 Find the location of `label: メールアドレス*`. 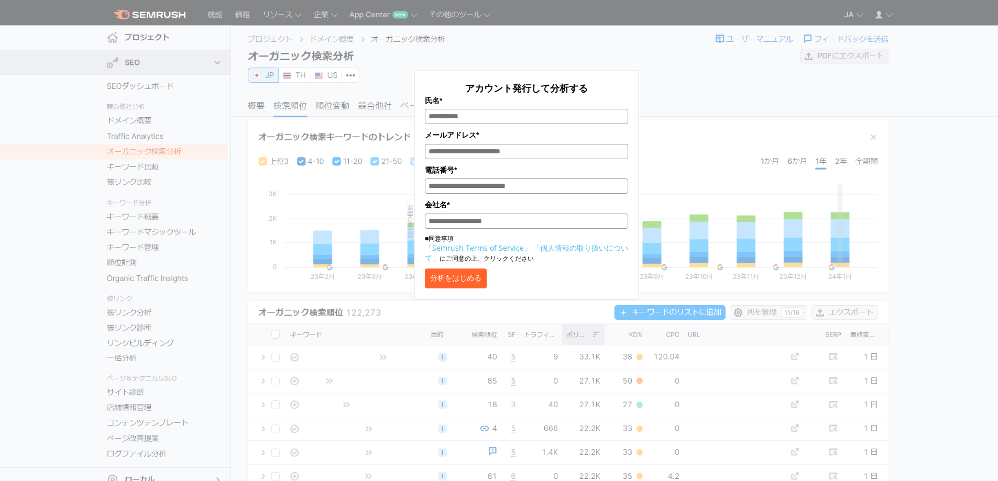

label: メールアドレス* is located at coordinates (527, 135).